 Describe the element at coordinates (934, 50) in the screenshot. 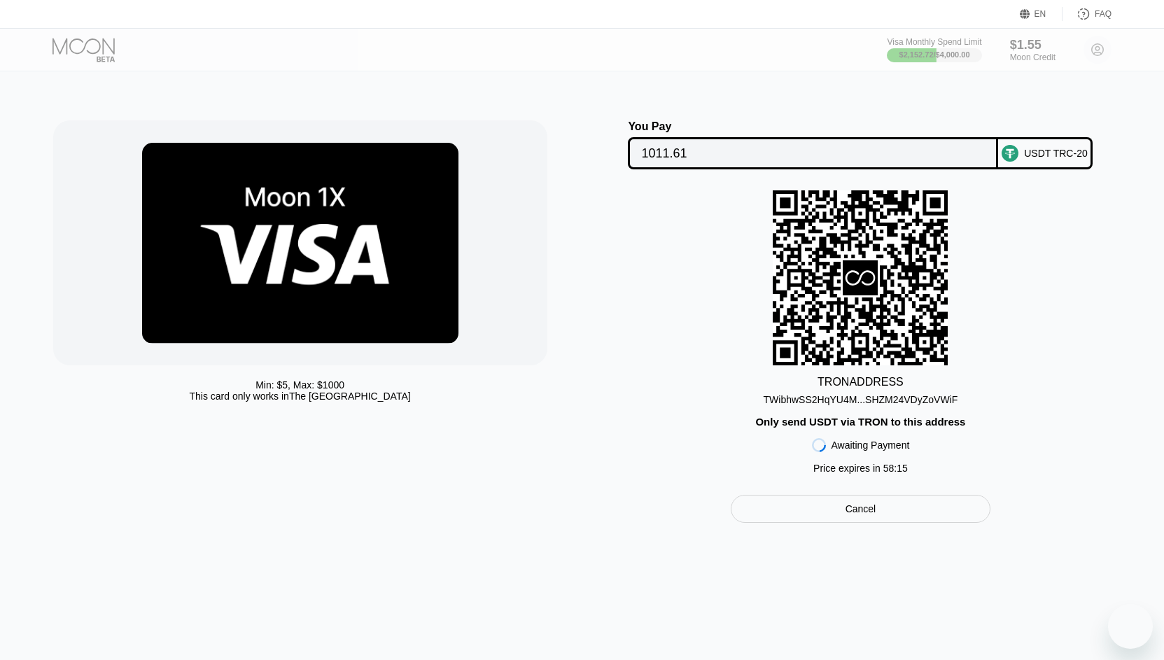

I see `div: Visa Monthly Spend Limit$2,152.72/$4,000.00` at that location.